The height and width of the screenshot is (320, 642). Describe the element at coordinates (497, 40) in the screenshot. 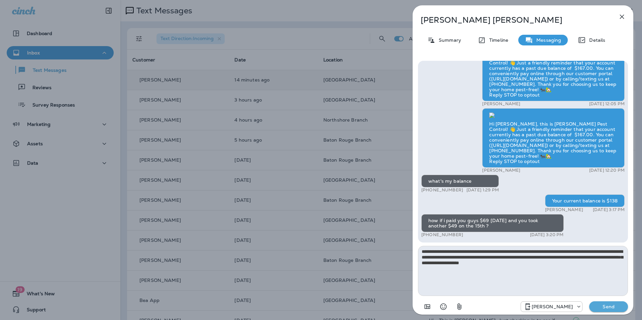

I see `p: Timeline` at that location.